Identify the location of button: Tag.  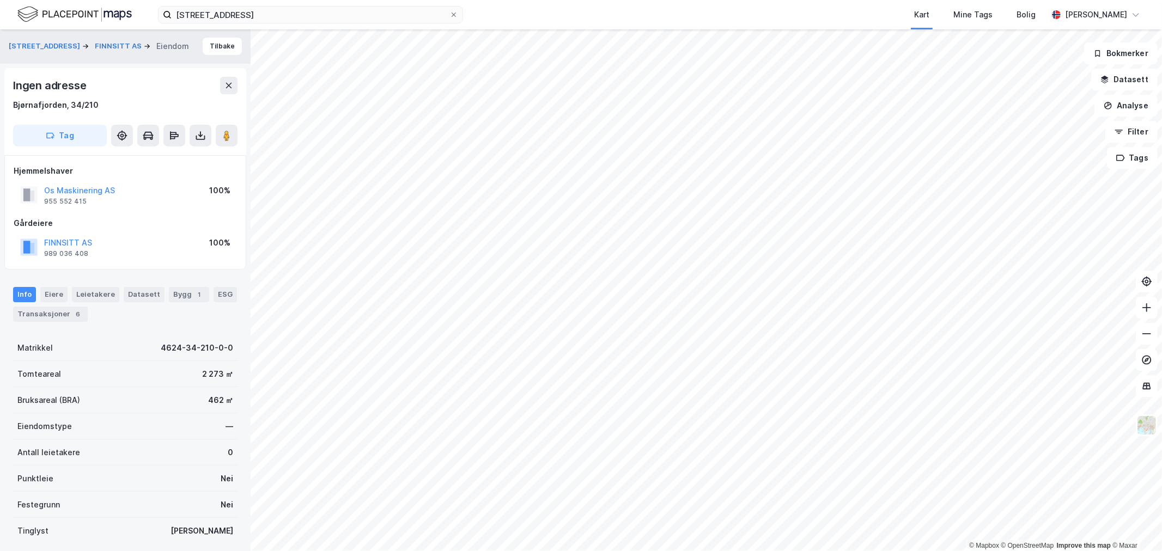
(60, 136).